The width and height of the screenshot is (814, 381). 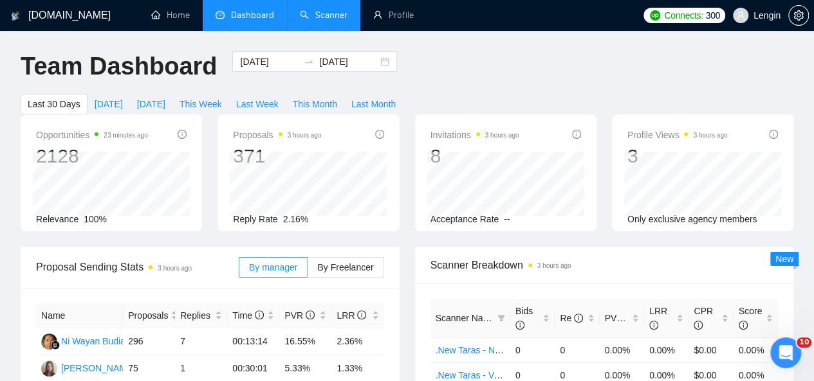 I want to click on span: Last 30 Days, so click(x=54, y=104).